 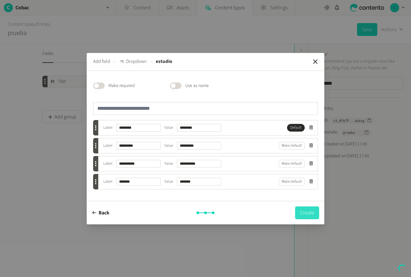 What do you see at coordinates (197, 86) in the screenshot?
I see `label: Use as name` at bounding box center [197, 86].